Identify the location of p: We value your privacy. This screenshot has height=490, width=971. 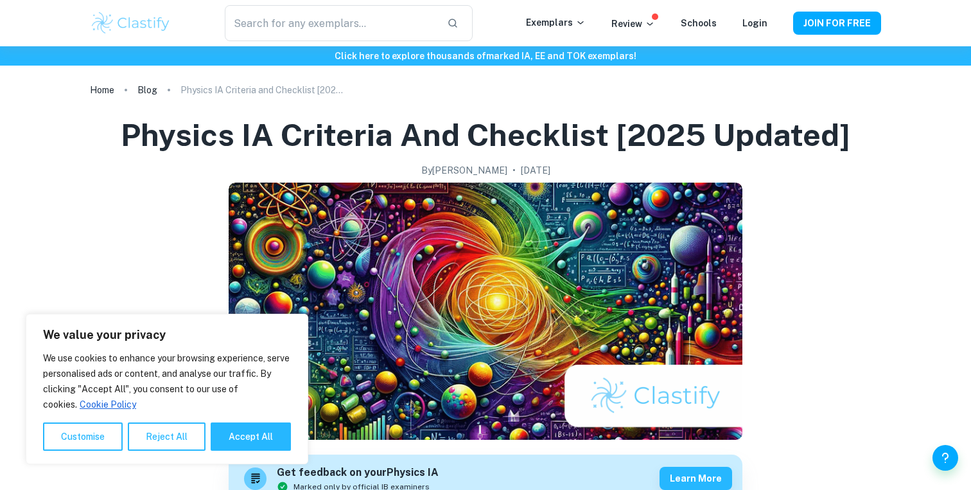
(167, 335).